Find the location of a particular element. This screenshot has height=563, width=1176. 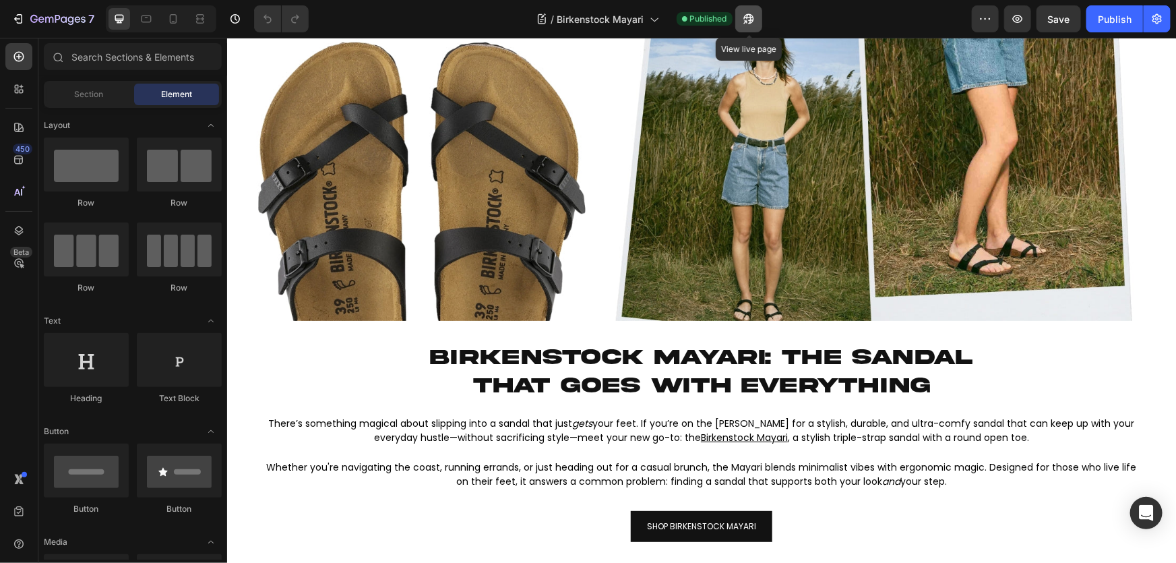

span: Published is located at coordinates (708, 19).